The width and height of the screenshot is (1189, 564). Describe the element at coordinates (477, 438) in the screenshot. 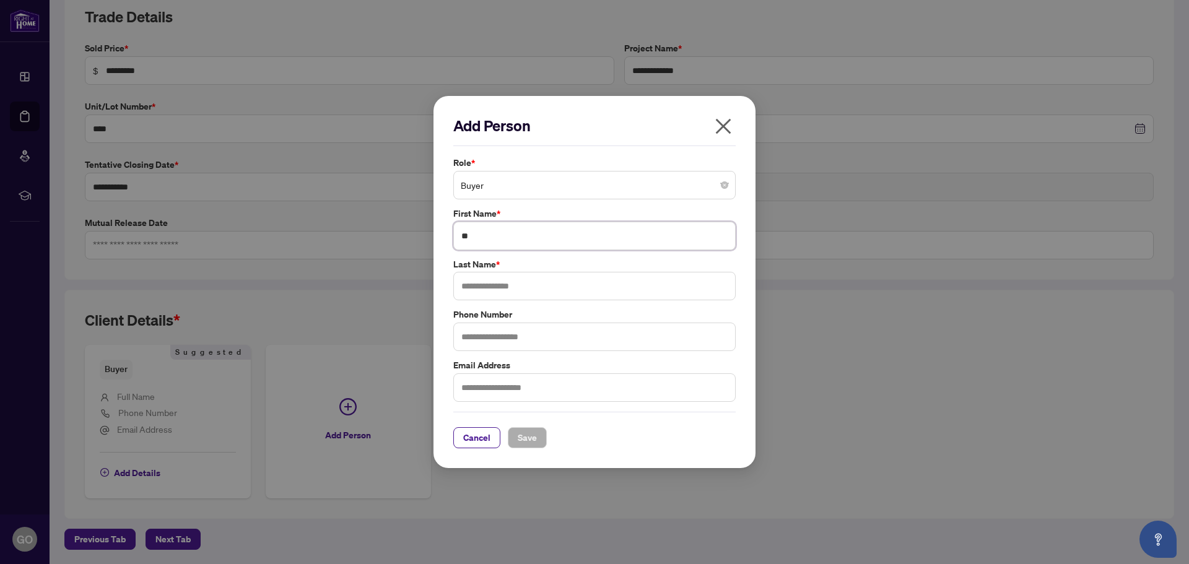

I see `button: Cancel` at that location.